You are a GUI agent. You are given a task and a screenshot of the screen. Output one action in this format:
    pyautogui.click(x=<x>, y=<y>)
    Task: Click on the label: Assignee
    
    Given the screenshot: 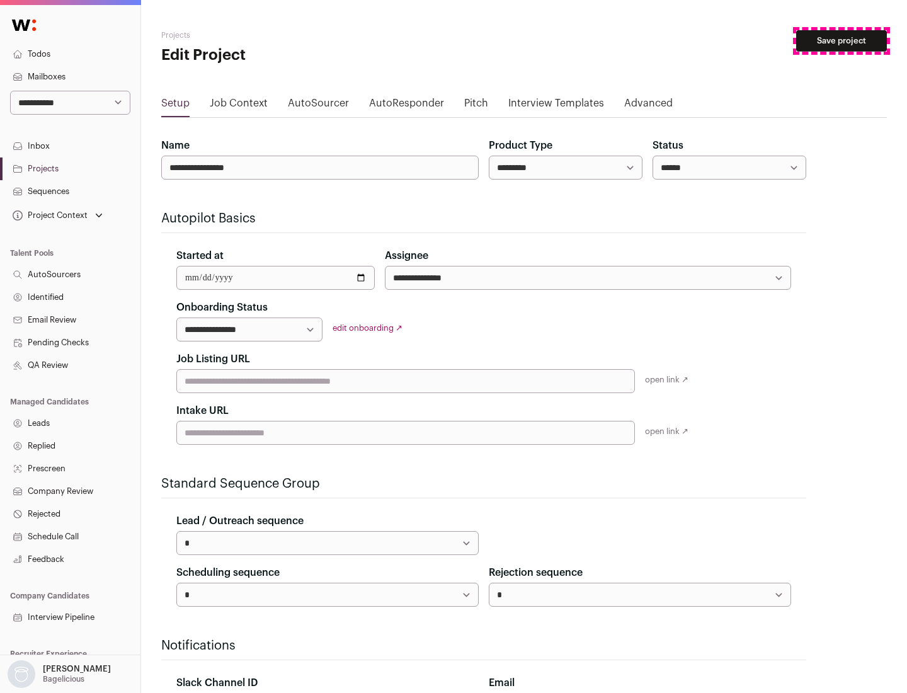 What is the action you would take?
    pyautogui.click(x=406, y=256)
    